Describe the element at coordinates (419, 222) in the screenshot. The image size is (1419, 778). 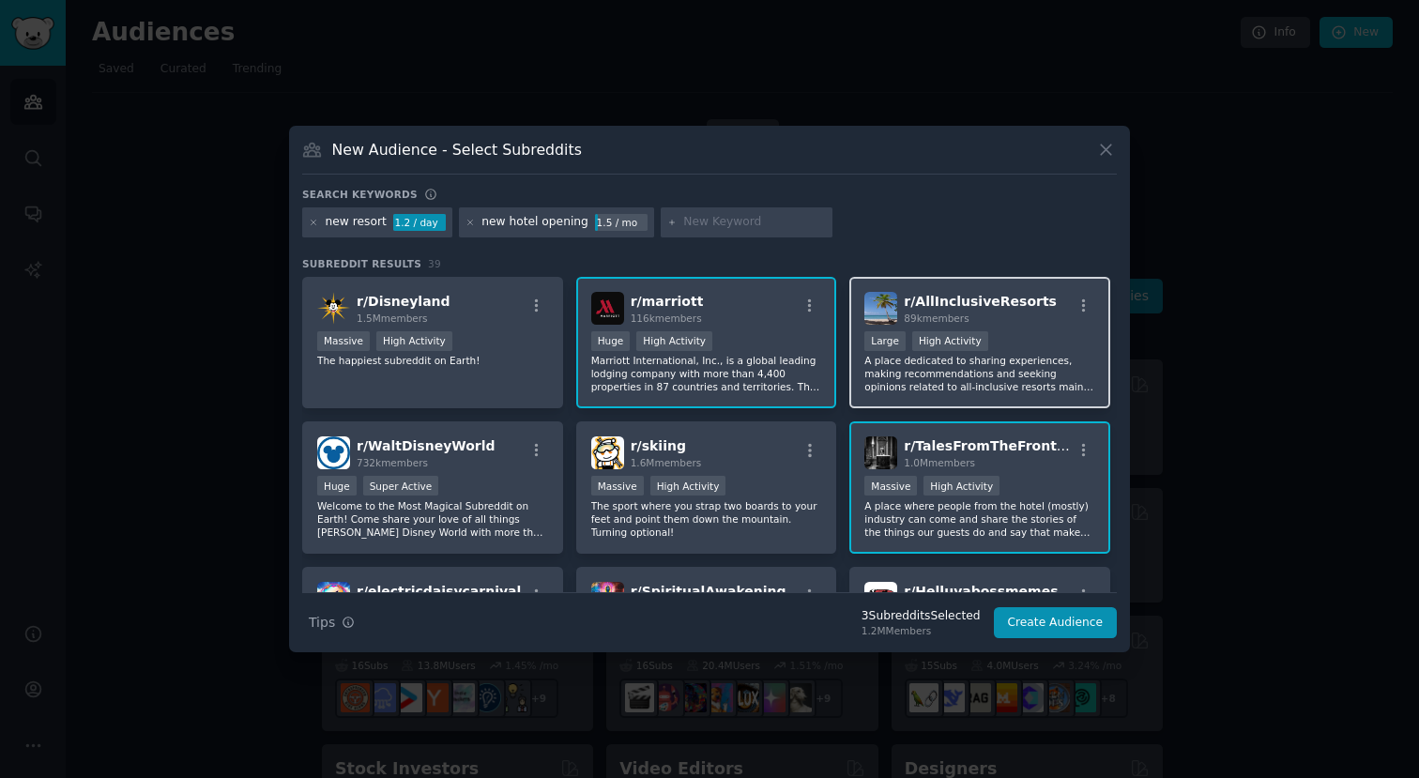
I see `div: 1.2 / day` at that location.